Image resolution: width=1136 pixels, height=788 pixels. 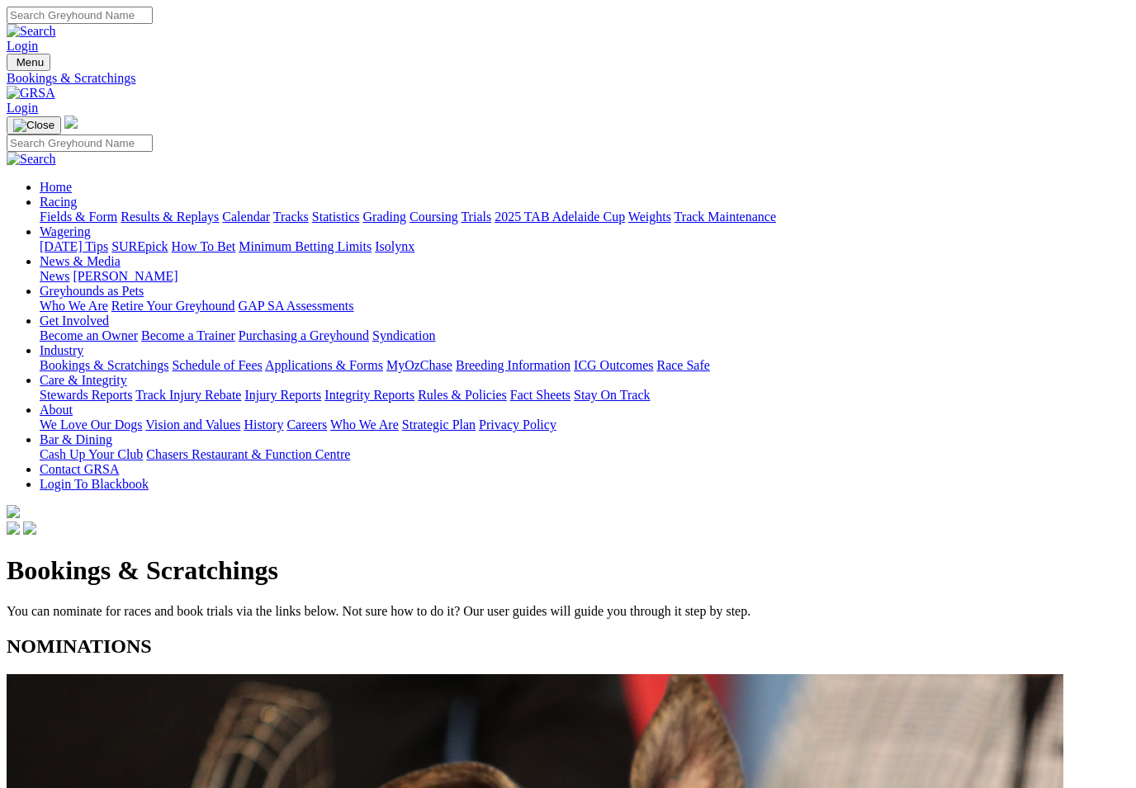 What do you see at coordinates (584, 247) in the screenshot?
I see `div: Wagering` at bounding box center [584, 247].